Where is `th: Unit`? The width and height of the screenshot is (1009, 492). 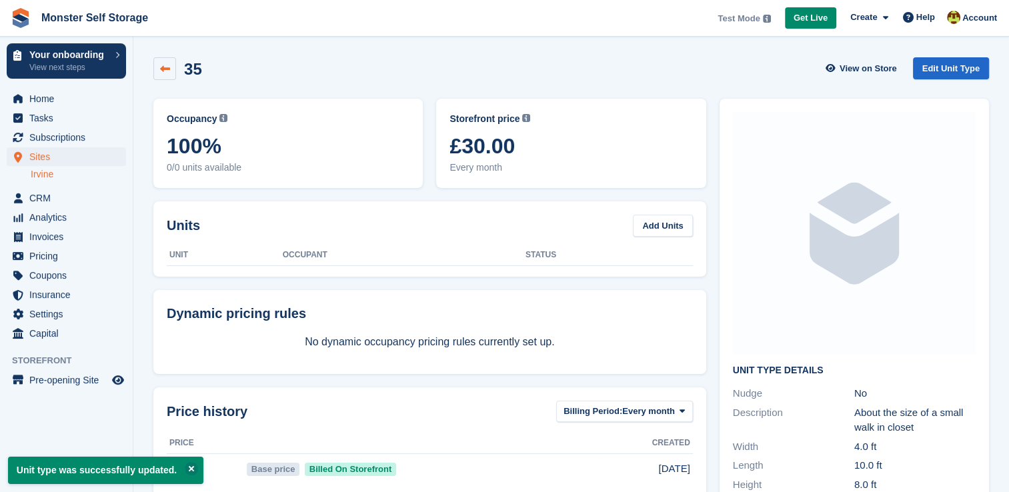
th: Unit is located at coordinates (225, 255).